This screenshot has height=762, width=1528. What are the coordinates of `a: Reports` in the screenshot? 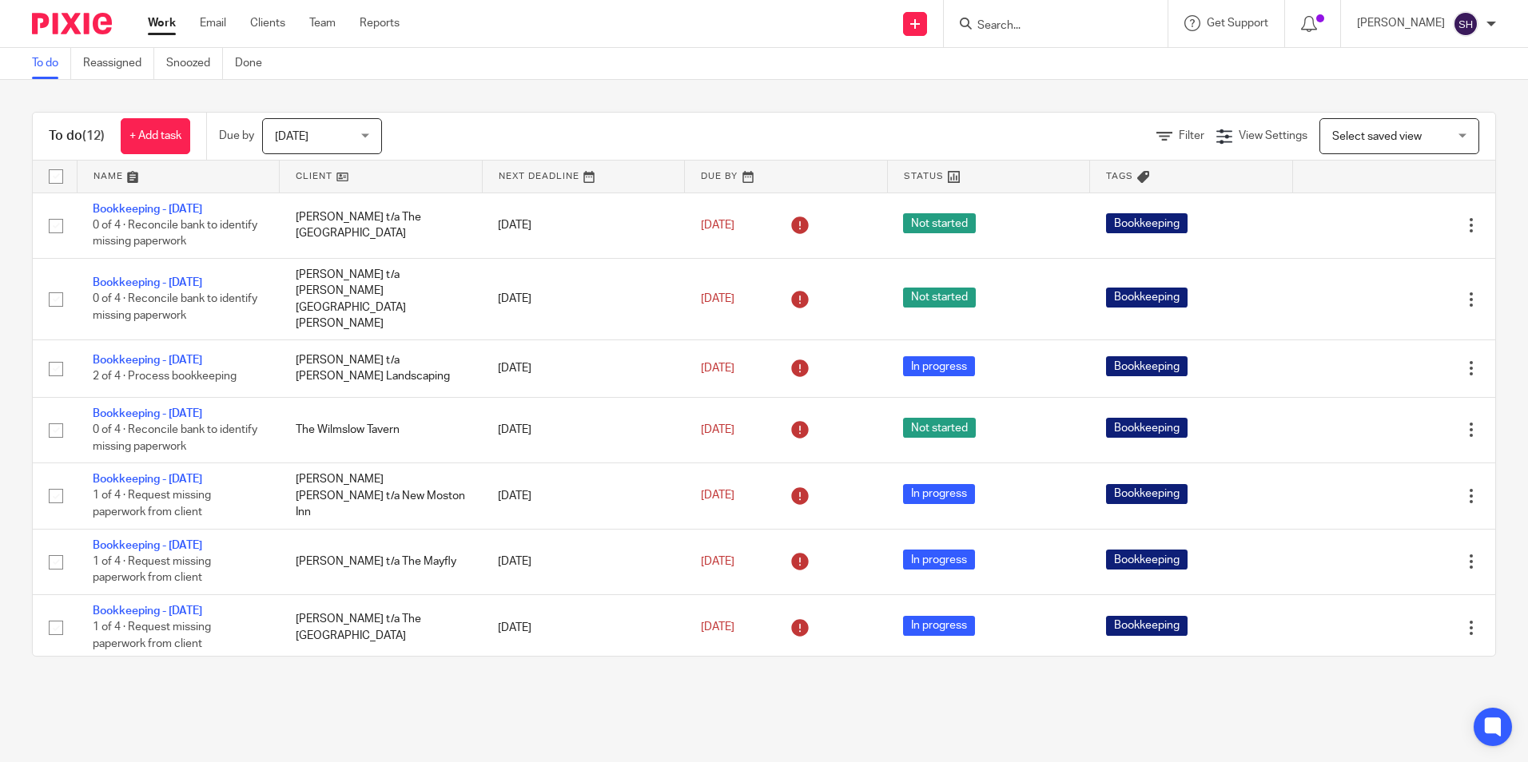 It's located at (380, 23).